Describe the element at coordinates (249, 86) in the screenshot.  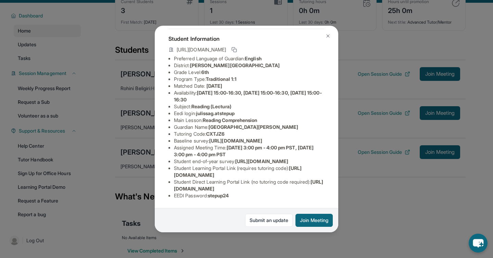
I see `li: Matched Date:` at that location.